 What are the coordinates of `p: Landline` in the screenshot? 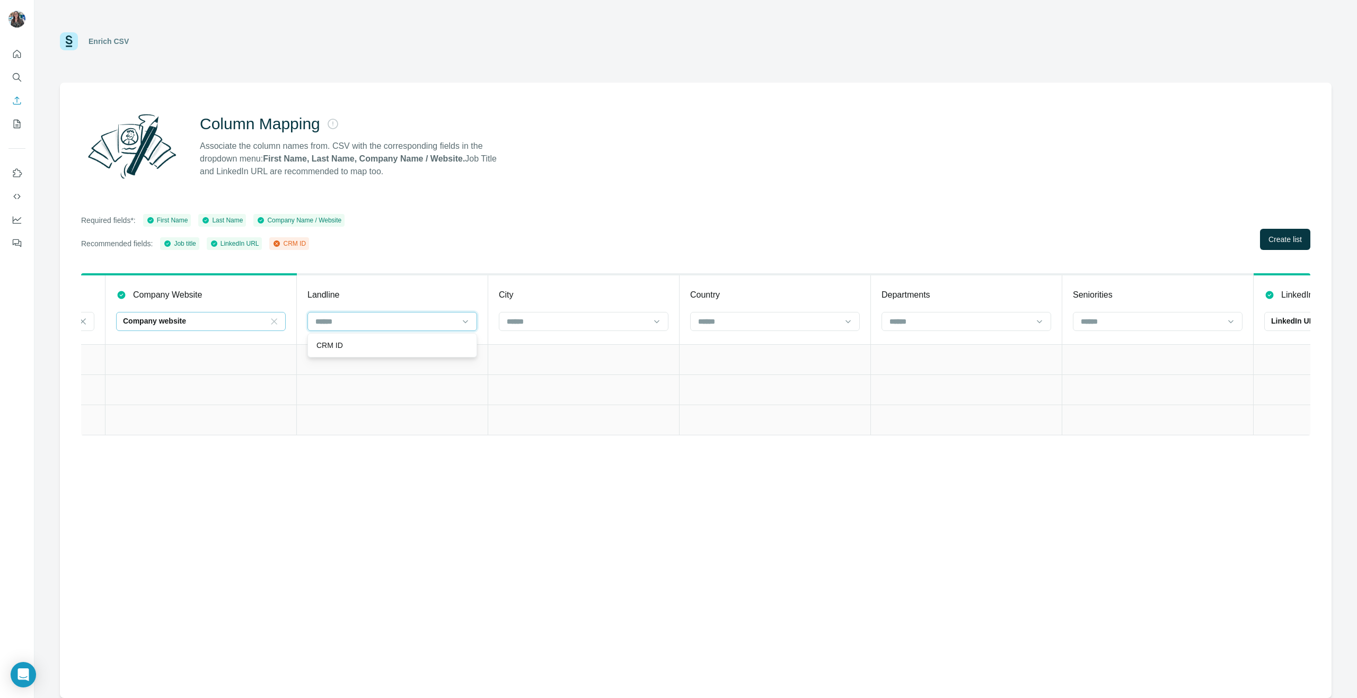 It's located at (323, 295).